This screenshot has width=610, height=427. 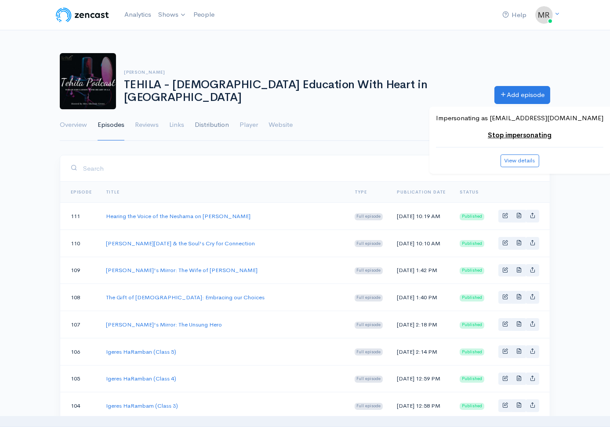 I want to click on a: Player, so click(x=249, y=125).